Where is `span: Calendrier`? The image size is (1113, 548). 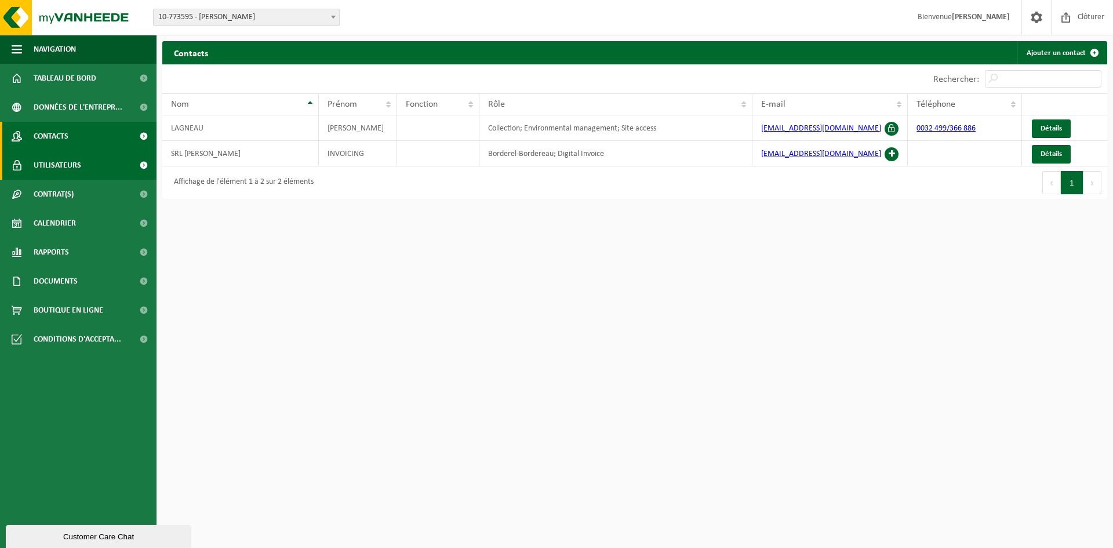 span: Calendrier is located at coordinates (54, 223).